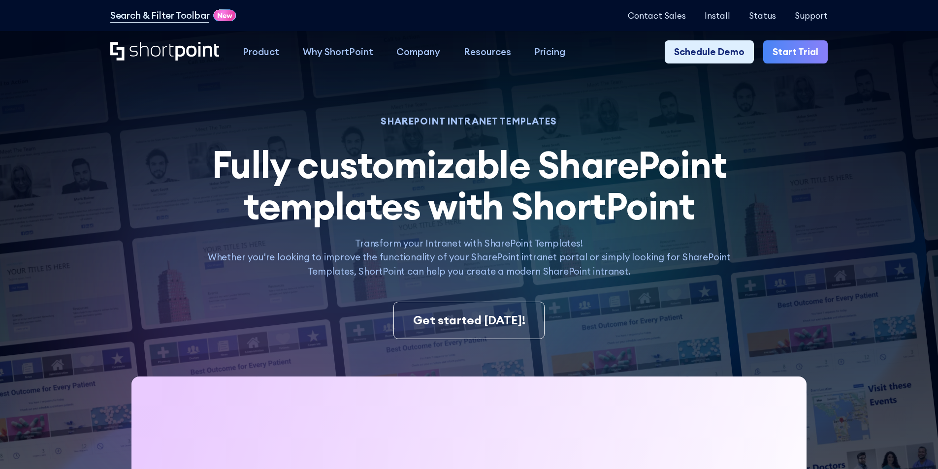 The image size is (938, 469). What do you see at coordinates (418, 52) in the screenshot?
I see `div: Company` at bounding box center [418, 52].